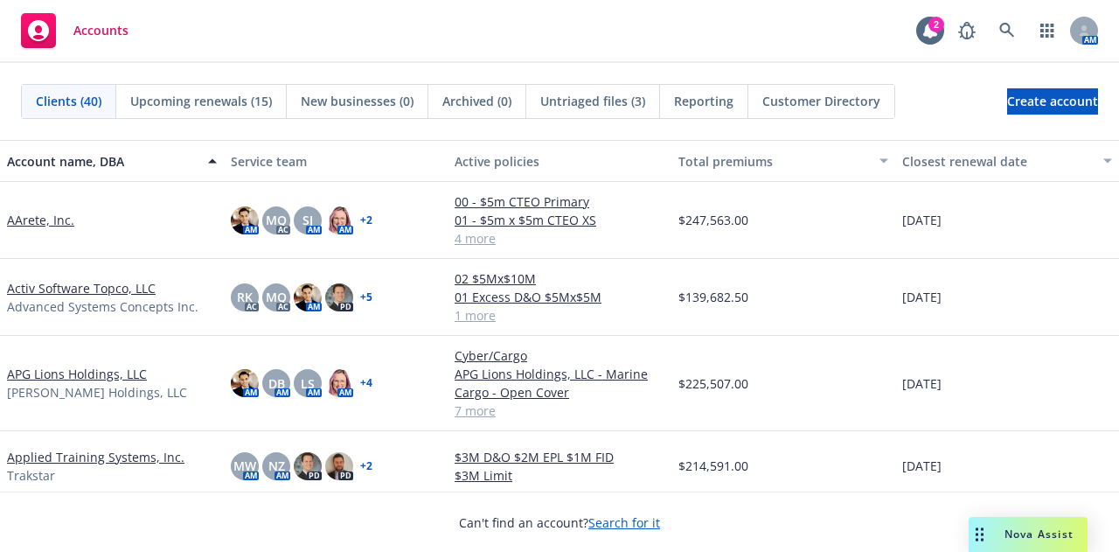 The width and height of the screenshot is (1119, 552). I want to click on a: 1 more, so click(560, 315).